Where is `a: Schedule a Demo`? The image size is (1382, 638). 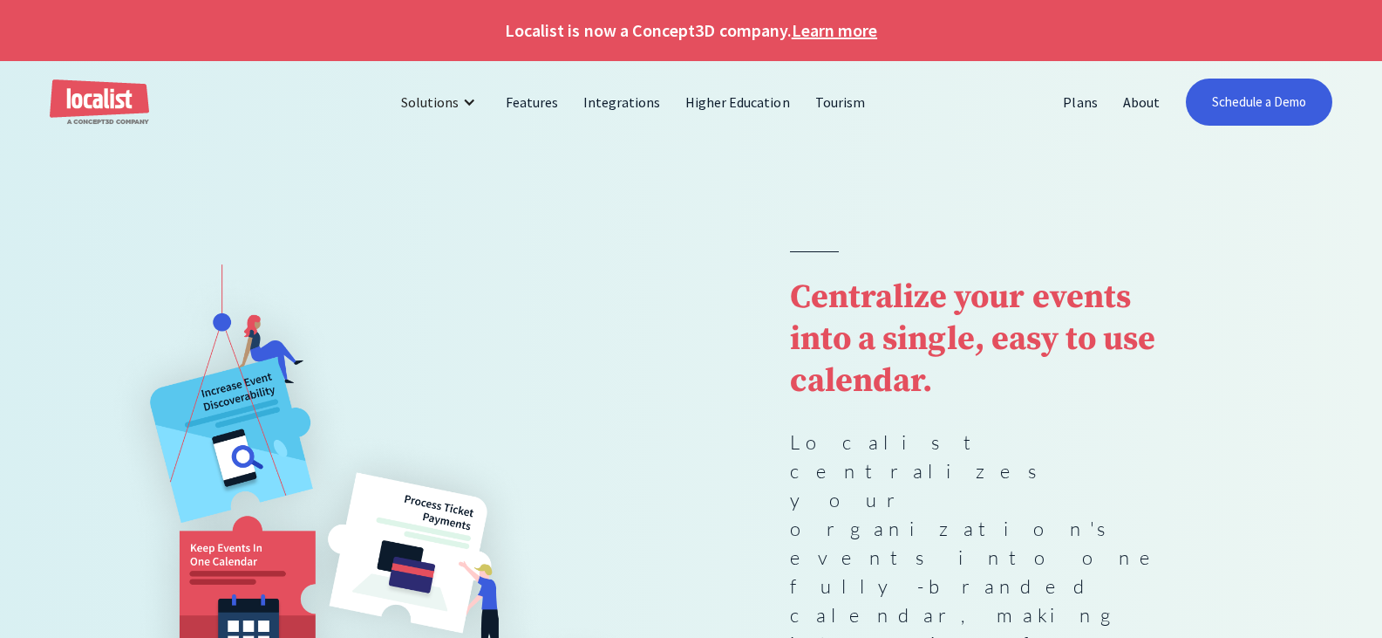
a: Schedule a Demo is located at coordinates (1259, 102).